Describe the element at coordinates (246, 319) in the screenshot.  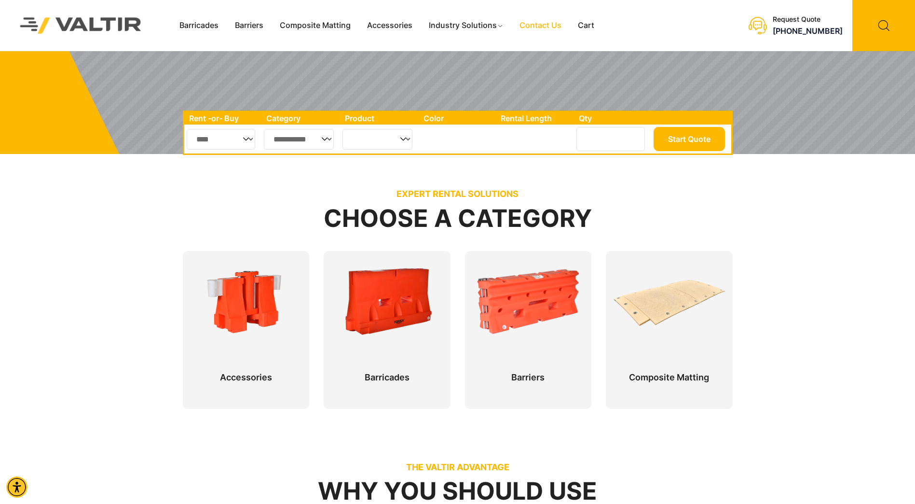
I see `a: Accessories Accessories` at that location.